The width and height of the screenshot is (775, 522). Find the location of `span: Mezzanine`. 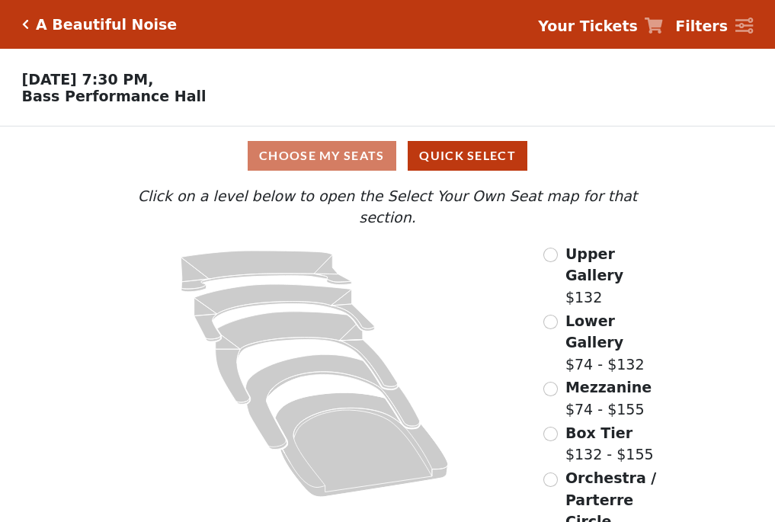

span: Mezzanine is located at coordinates (608, 387).